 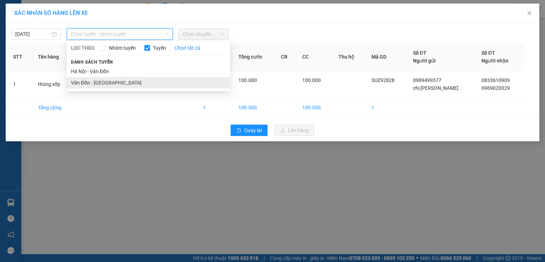 What do you see at coordinates (239, 131) in the screenshot?
I see `span: rollback` at bounding box center [239, 131].